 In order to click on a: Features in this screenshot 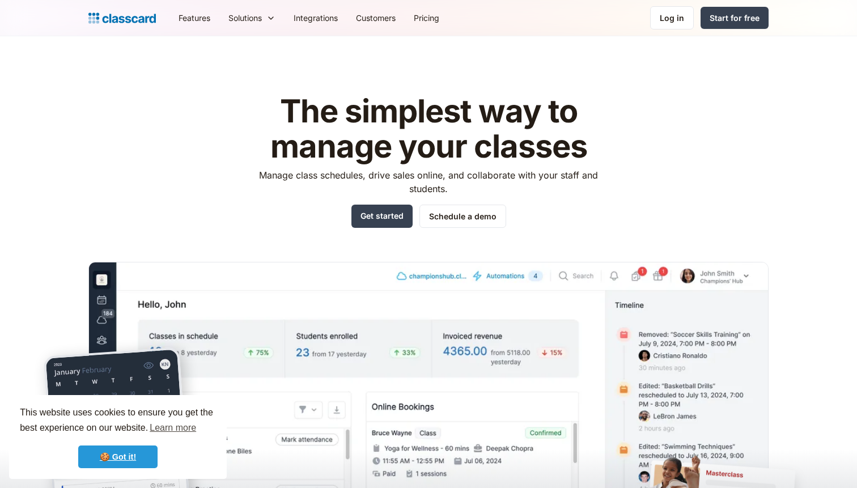, I will do `click(194, 18)`.